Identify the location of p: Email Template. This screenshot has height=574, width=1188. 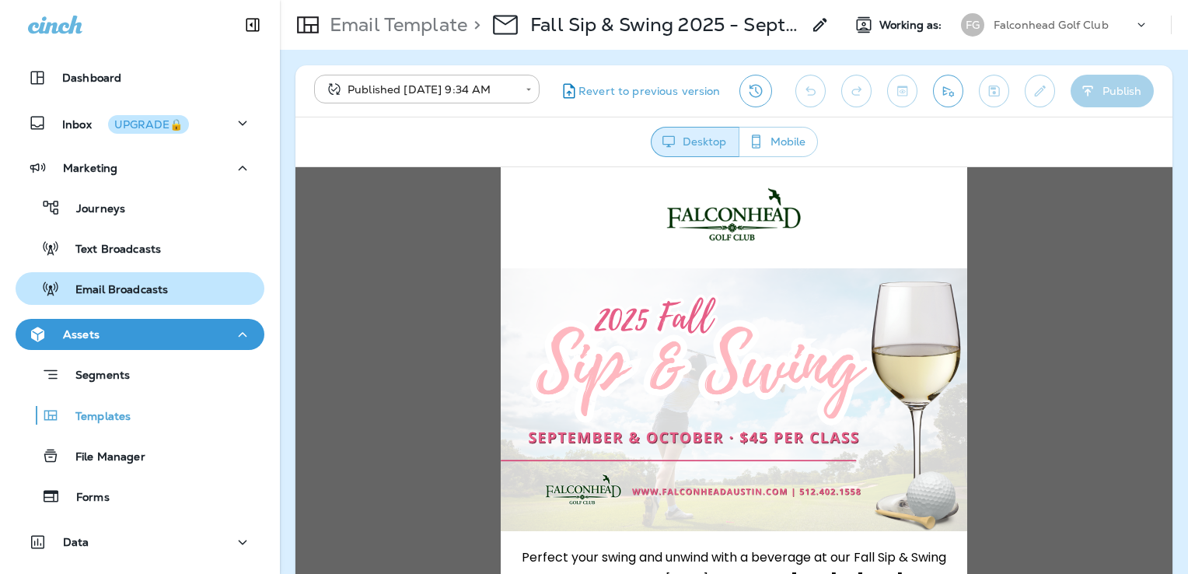
(395, 25).